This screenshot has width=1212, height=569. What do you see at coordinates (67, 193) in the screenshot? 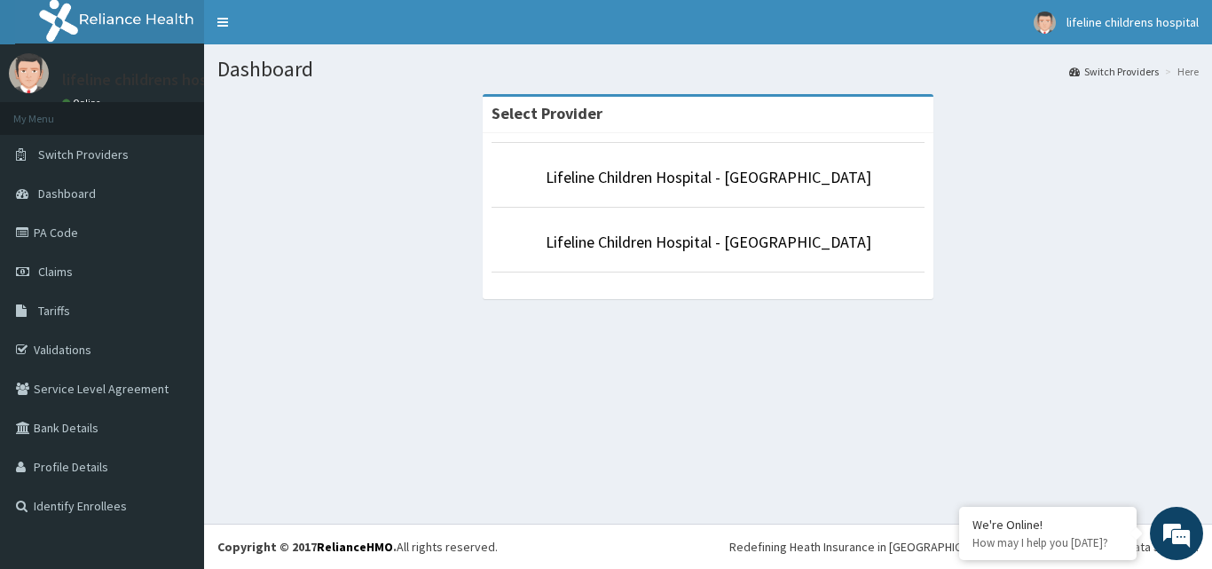
I see `span: Dashboard` at bounding box center [67, 193].